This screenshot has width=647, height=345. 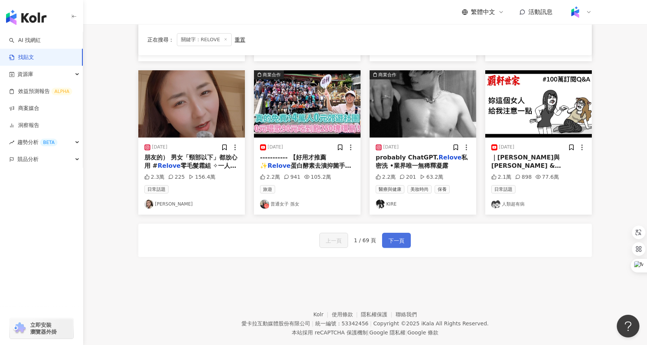 What do you see at coordinates (276, 324) in the screenshot?
I see `div: 愛卡拉互動媒體股份有限公司` at bounding box center [276, 324].